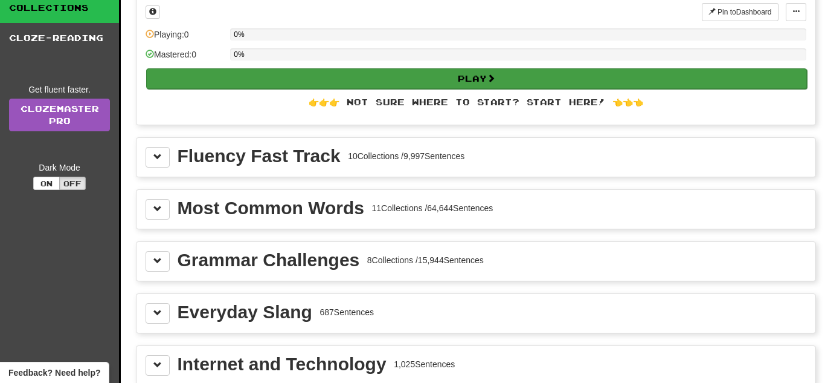 This screenshot has width=825, height=383. I want to click on div: 687 Sentences, so click(347, 312).